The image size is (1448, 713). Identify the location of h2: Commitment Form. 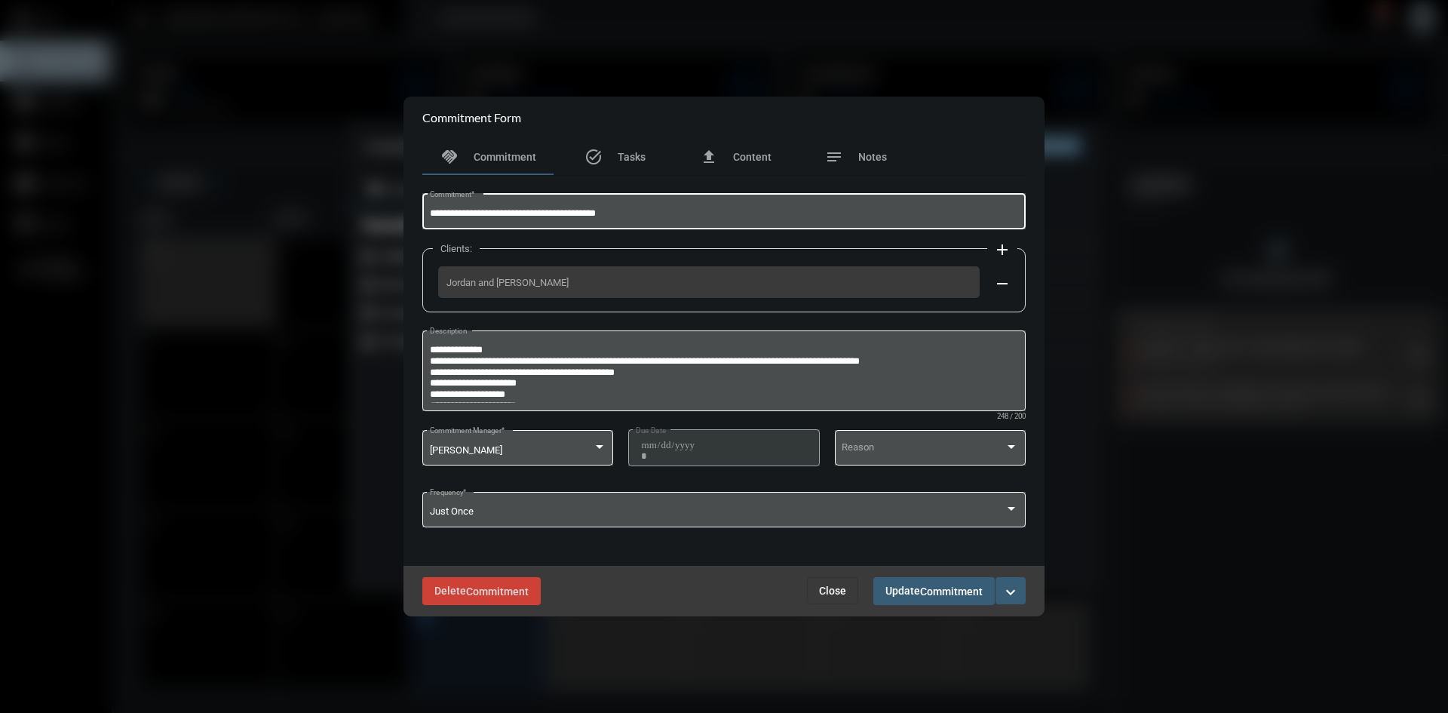
(471, 117).